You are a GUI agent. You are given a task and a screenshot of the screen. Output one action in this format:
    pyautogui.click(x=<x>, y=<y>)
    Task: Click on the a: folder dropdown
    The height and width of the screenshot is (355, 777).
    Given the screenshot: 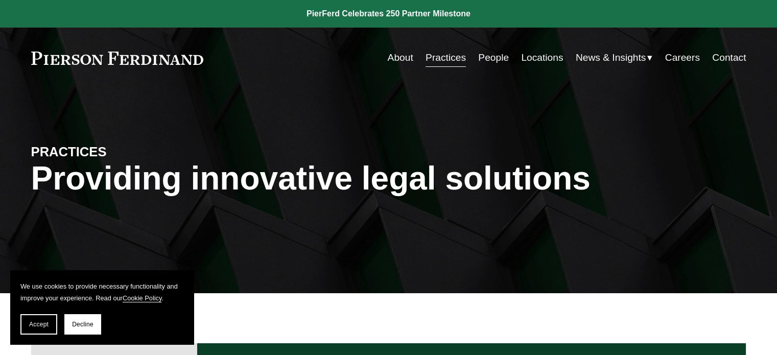 What is the action you would take?
    pyautogui.click(x=614, y=58)
    